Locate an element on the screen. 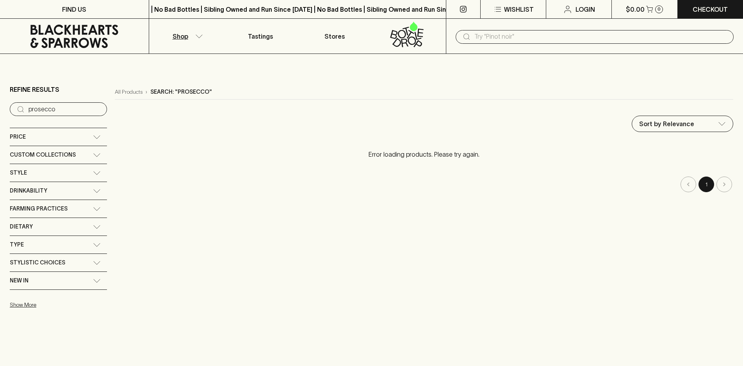 Image resolution: width=743 pixels, height=366 pixels. div: New In is located at coordinates (58, 280).